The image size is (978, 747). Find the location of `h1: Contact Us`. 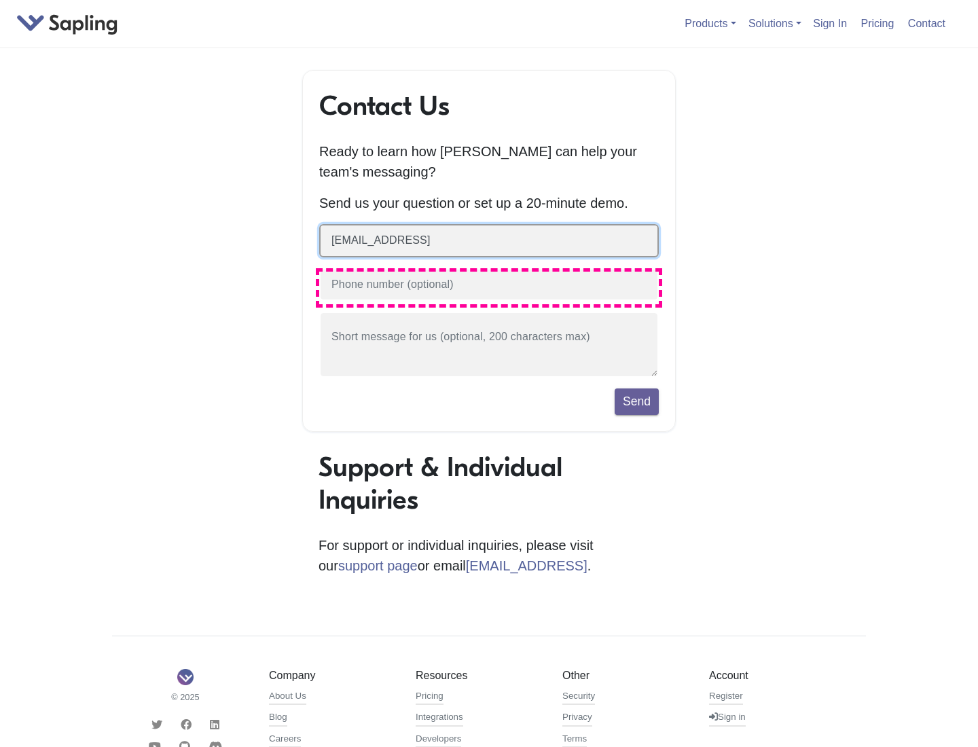

h1: Contact Us is located at coordinates (489, 106).